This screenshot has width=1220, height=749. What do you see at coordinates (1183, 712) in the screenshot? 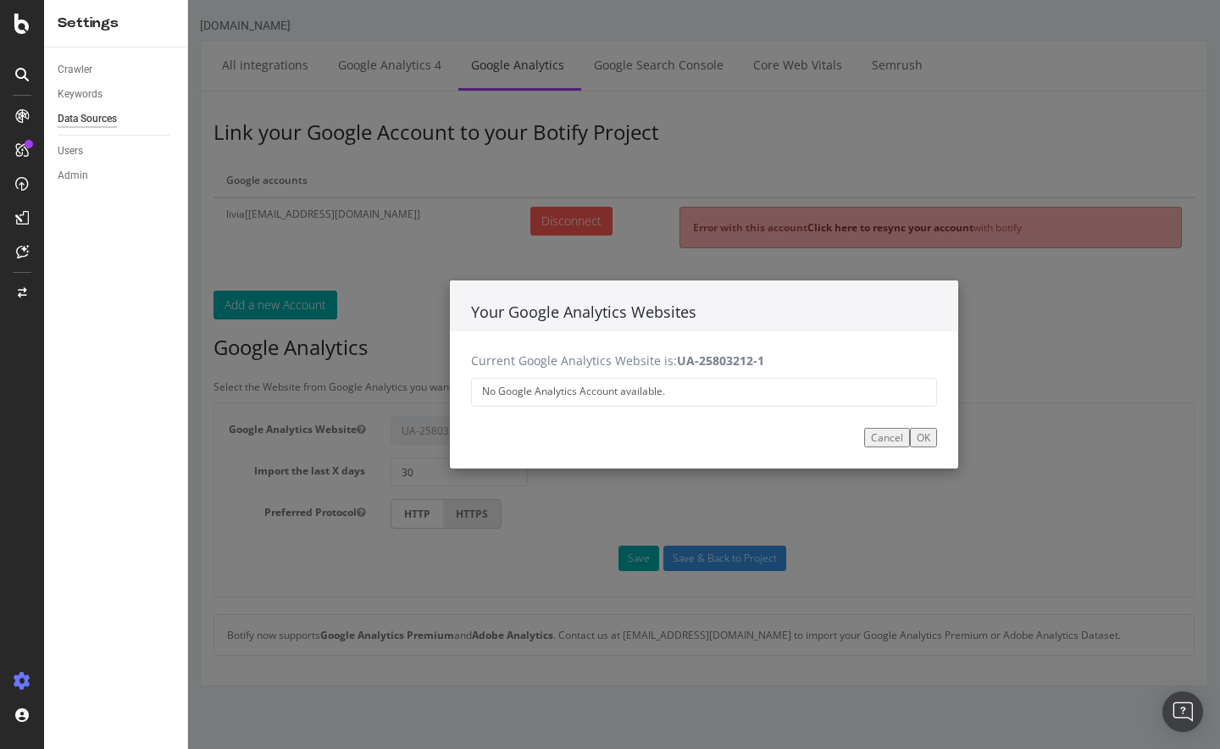
I see `div: Open Intercom Messenger` at bounding box center [1183, 712].